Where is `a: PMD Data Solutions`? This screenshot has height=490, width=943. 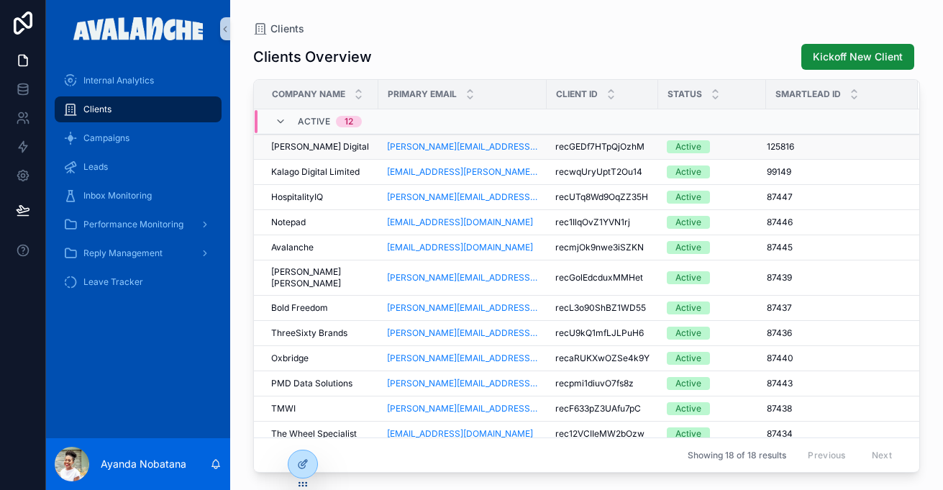 a: PMD Data Solutions is located at coordinates (320, 384).